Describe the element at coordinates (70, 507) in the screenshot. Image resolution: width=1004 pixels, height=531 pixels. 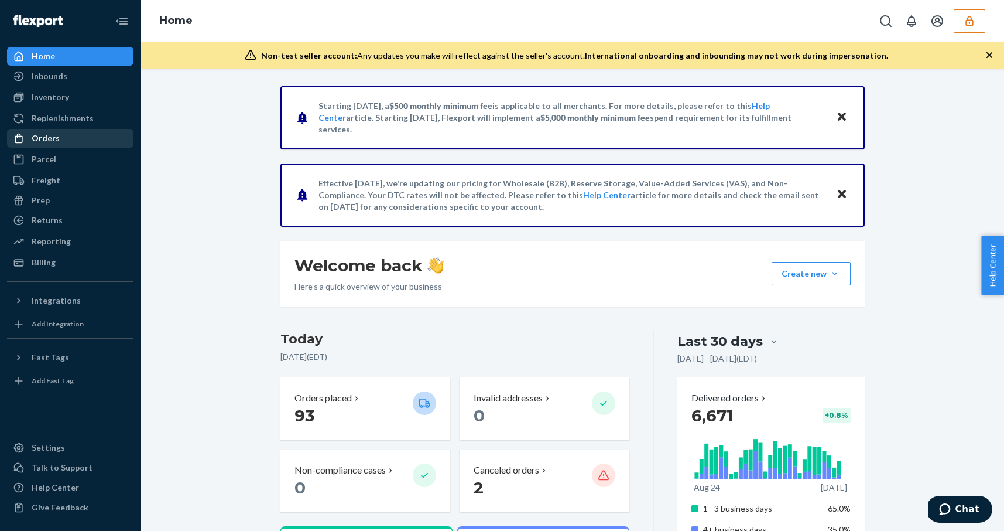
I see `button: Give Feedback` at that location.